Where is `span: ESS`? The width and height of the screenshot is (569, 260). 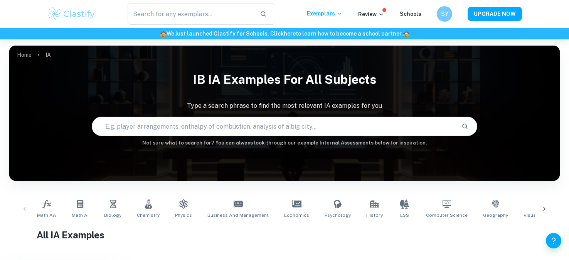 span: ESS is located at coordinates (405, 215).